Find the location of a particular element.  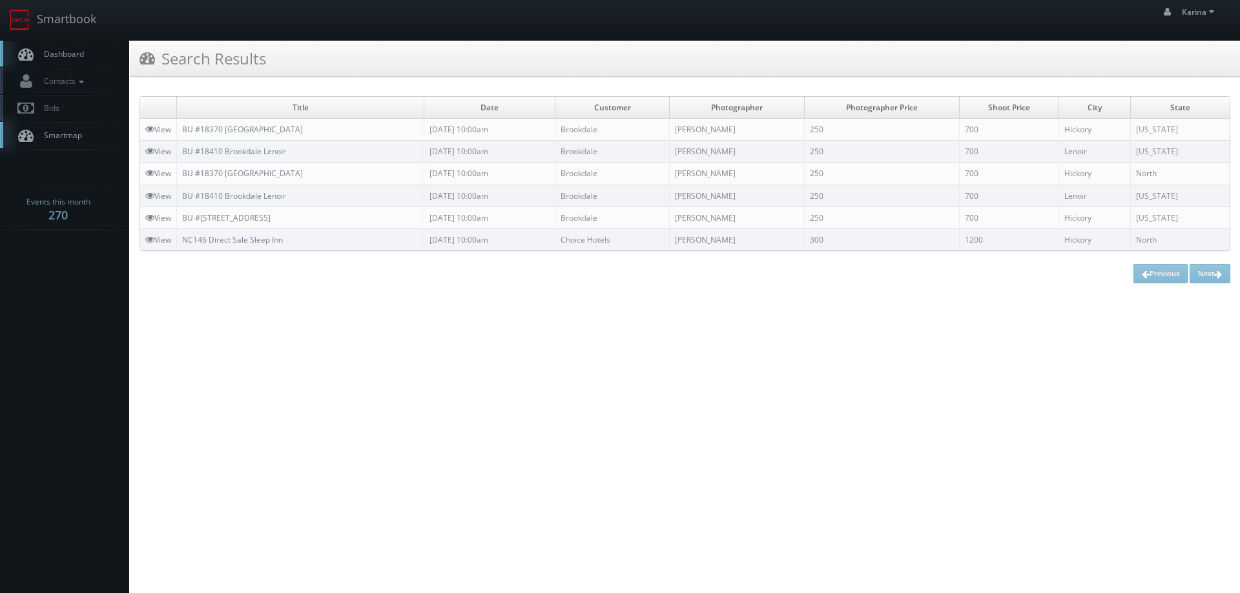

td: 300 is located at coordinates (881, 240).